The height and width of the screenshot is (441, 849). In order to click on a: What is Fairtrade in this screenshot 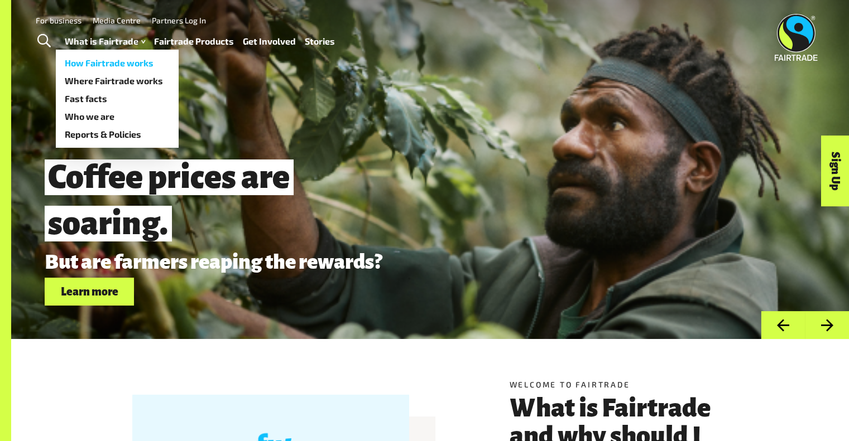, I will do `click(105, 41)`.